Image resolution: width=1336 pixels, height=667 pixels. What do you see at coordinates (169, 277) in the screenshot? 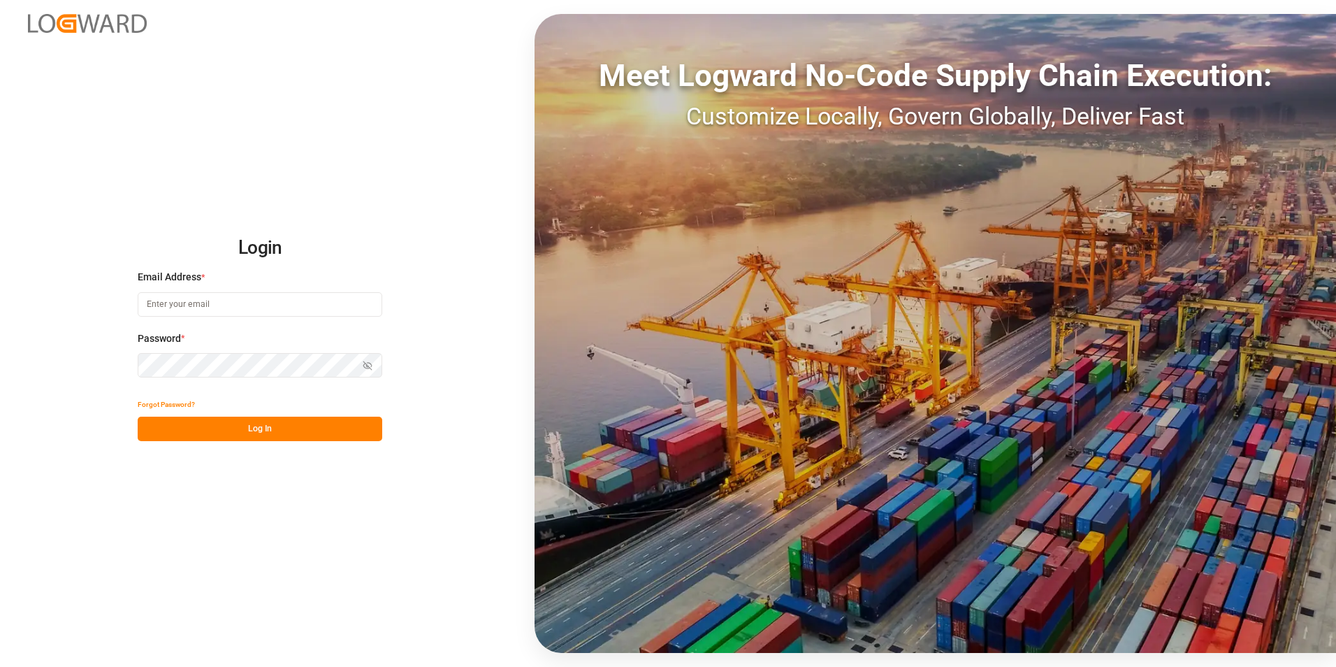
I see `span: Email Address` at bounding box center [169, 277].